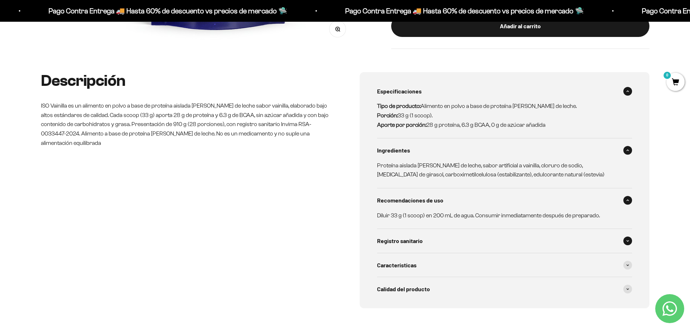 Image resolution: width=690 pixels, height=330 pixels. Describe the element at coordinates (500, 216) in the screenshot. I see `p: Diluir 33 g (1 scoop) en 200 mL de agua. Consumir inmediatamente después de preparado.` at that location.